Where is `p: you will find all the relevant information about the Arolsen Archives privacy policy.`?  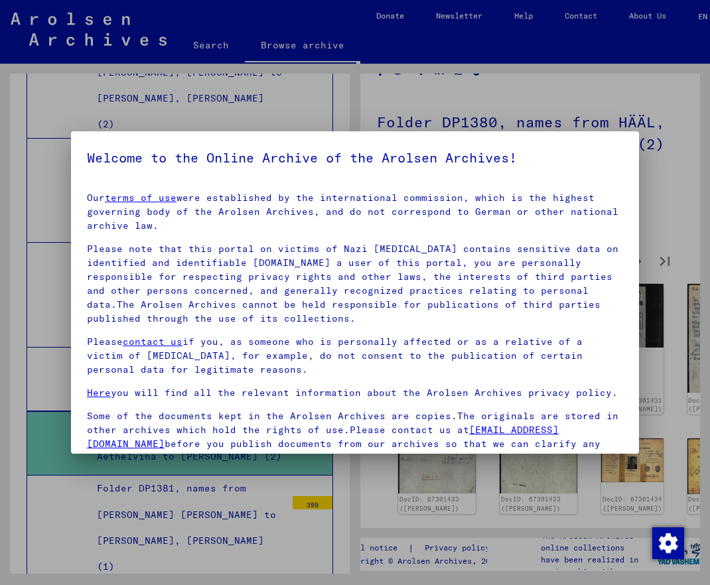 p: you will find all the relevant information about the Arolsen Archives privacy policy. is located at coordinates (355, 393).